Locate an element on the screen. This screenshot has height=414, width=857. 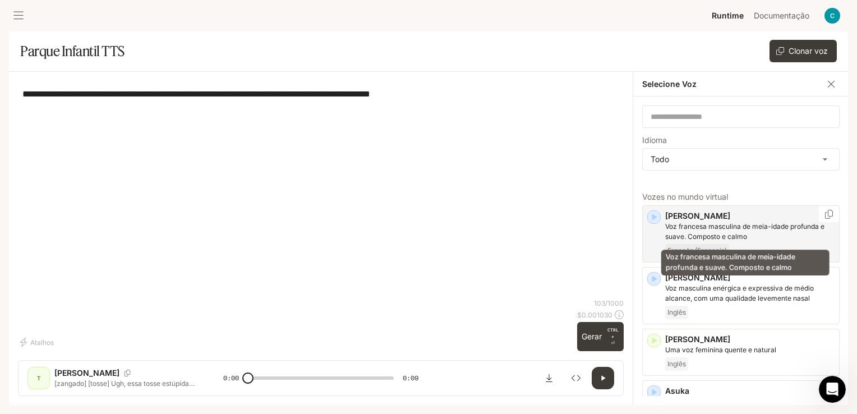
p: Voz masculina enérgica e expressiva de médio alcance, com uma qualidade levemente nasal is located at coordinates (750, 293).